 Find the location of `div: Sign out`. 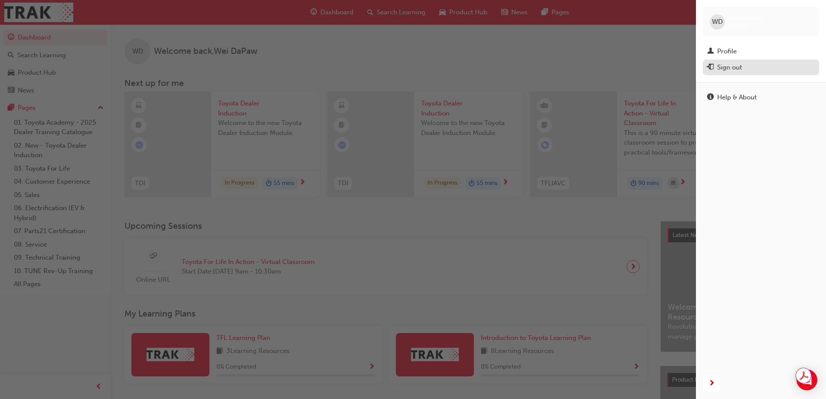

div: Sign out is located at coordinates (730, 67).